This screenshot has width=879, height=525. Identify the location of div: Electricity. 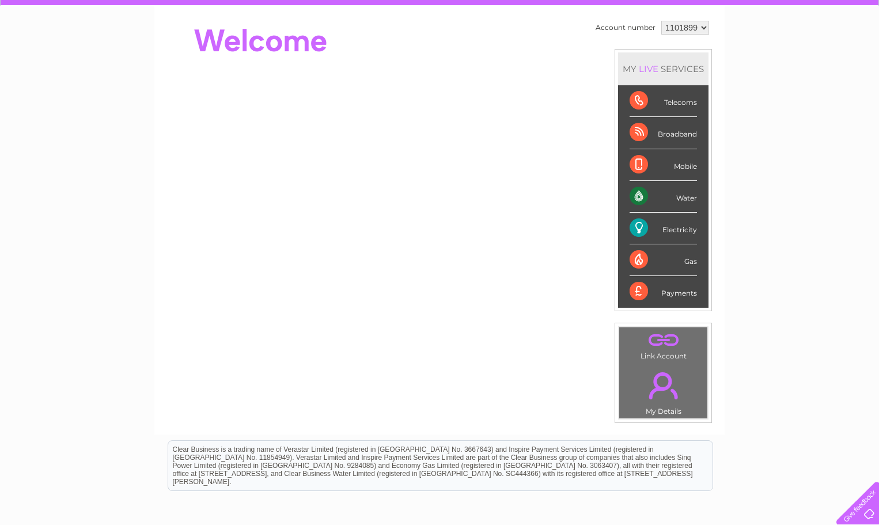
(663, 228).